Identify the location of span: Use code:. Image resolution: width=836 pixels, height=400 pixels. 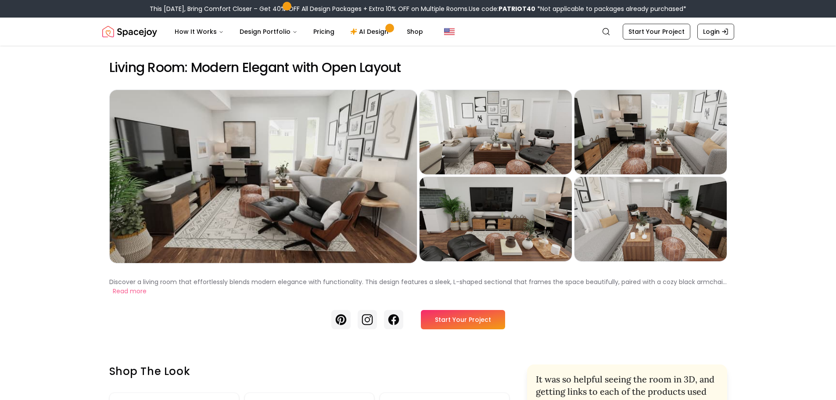
(502, 9).